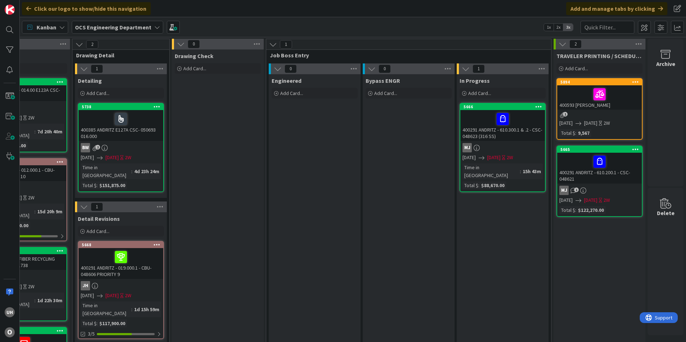  What do you see at coordinates (10, 313) in the screenshot?
I see `div: uh` at bounding box center [10, 313].